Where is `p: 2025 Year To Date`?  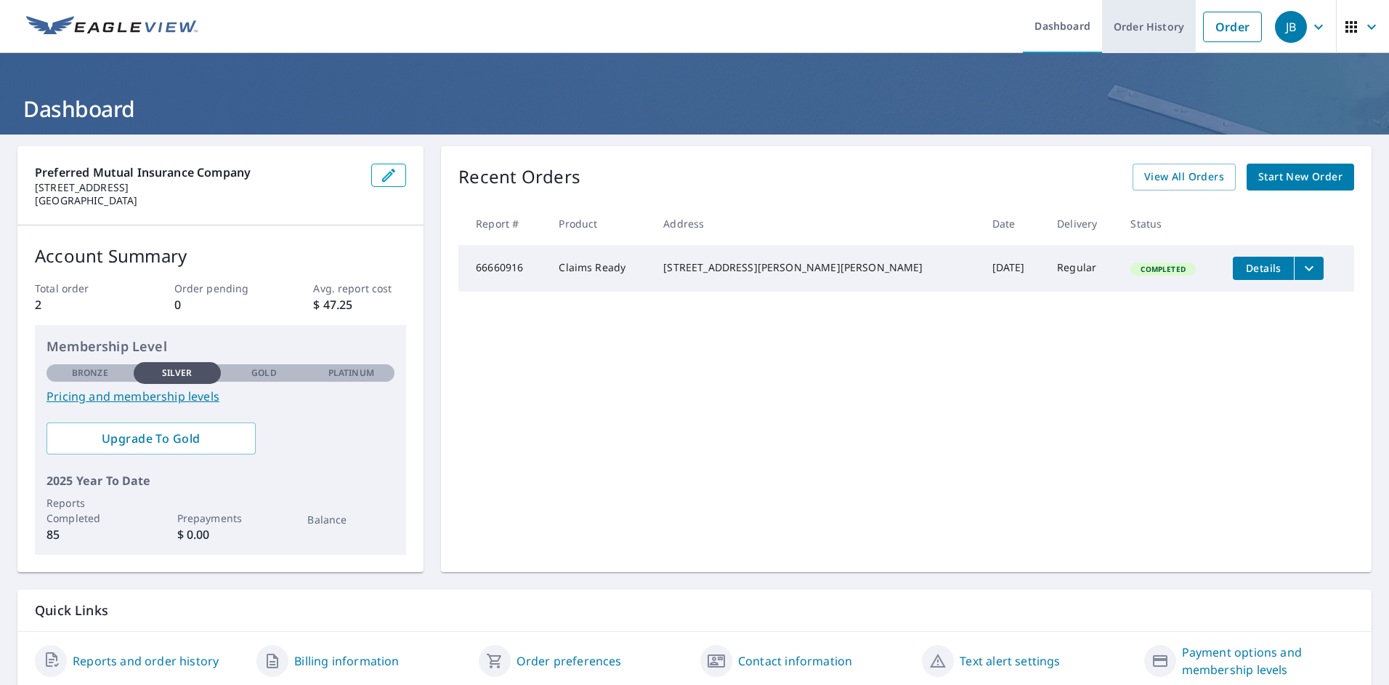
p: 2025 Year To Date is located at coordinates (220, 480).